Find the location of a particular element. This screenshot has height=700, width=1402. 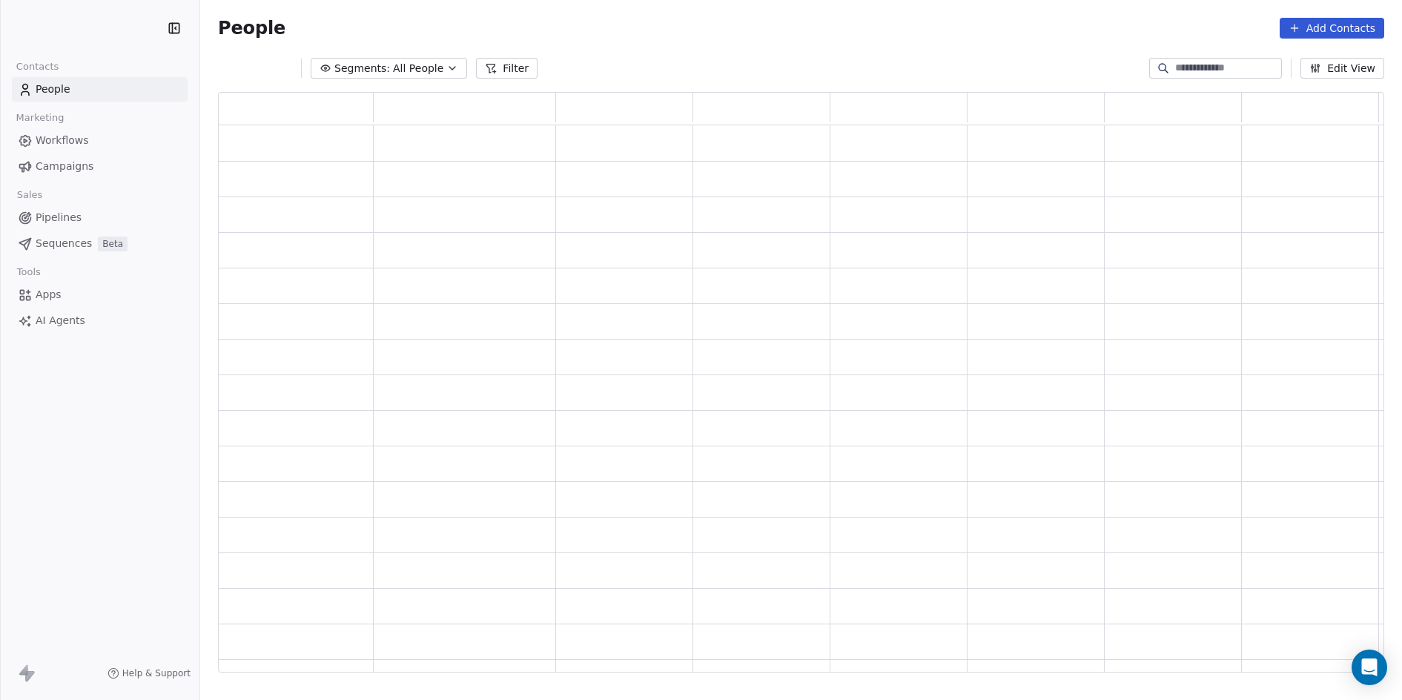

span: Workflows is located at coordinates (62, 140).